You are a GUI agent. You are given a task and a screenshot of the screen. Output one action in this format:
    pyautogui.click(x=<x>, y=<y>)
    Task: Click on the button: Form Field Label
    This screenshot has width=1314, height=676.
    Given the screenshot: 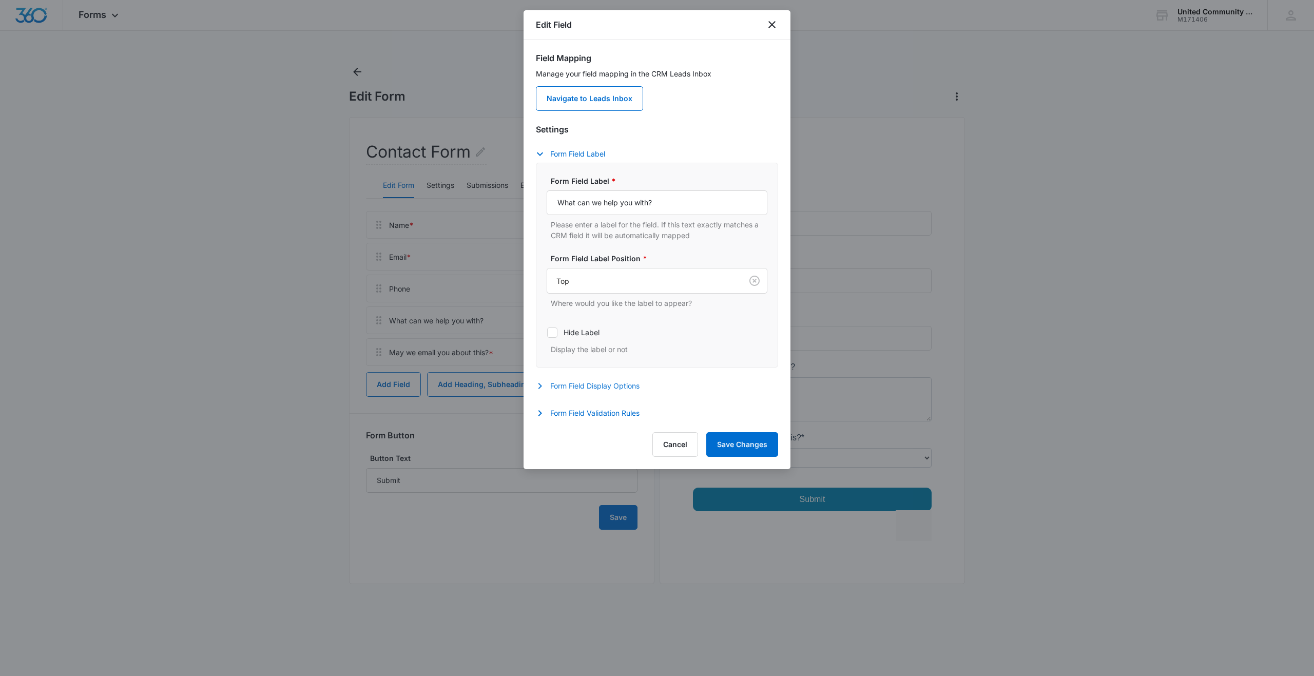 What is the action you would take?
    pyautogui.click(x=575, y=154)
    